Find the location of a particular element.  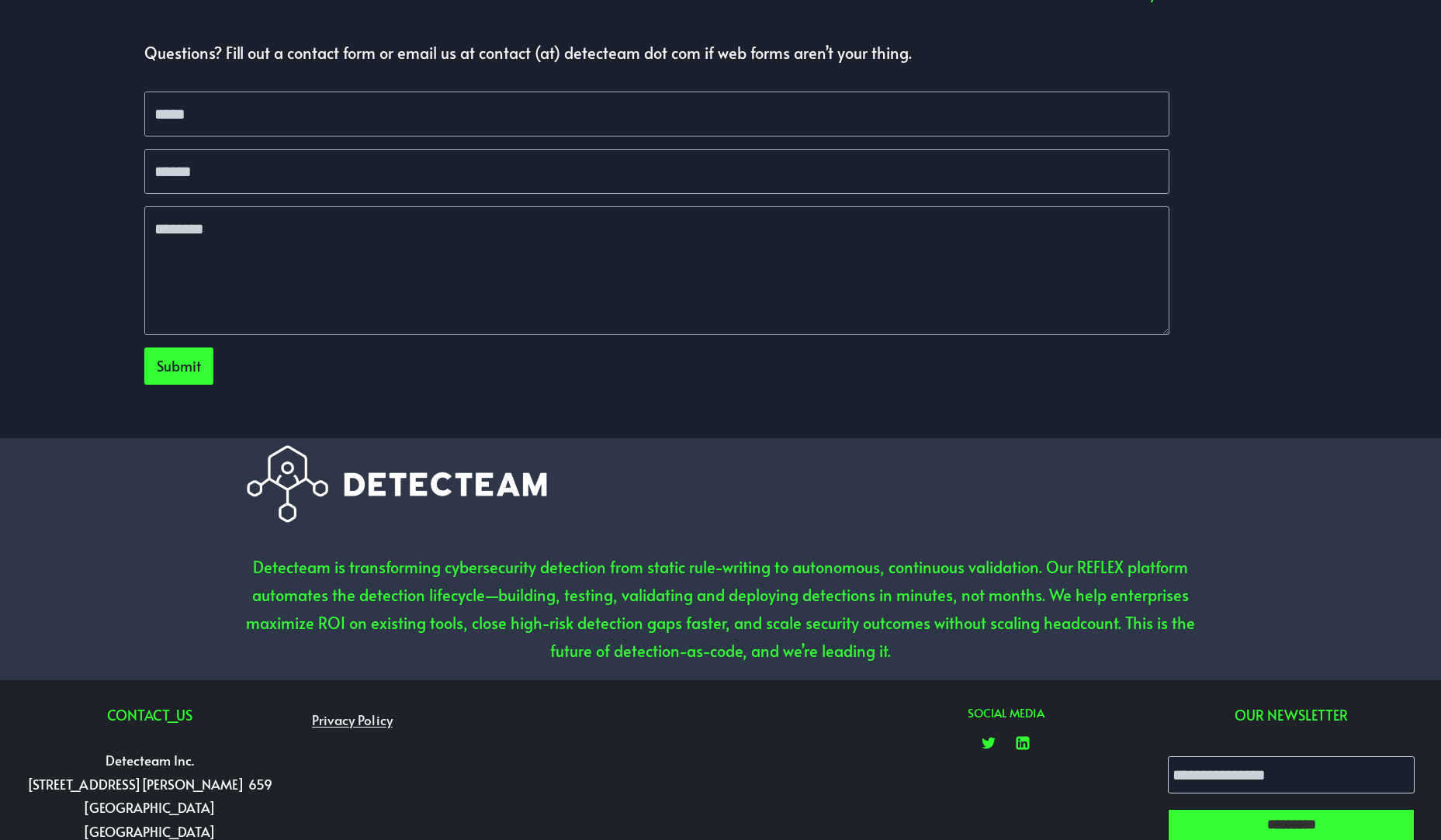

a: Linkedin is located at coordinates (1023, 743).